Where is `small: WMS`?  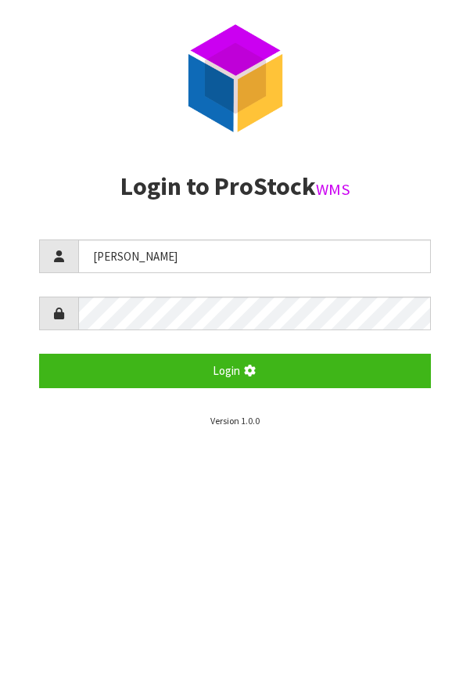 small: WMS is located at coordinates (333, 189).